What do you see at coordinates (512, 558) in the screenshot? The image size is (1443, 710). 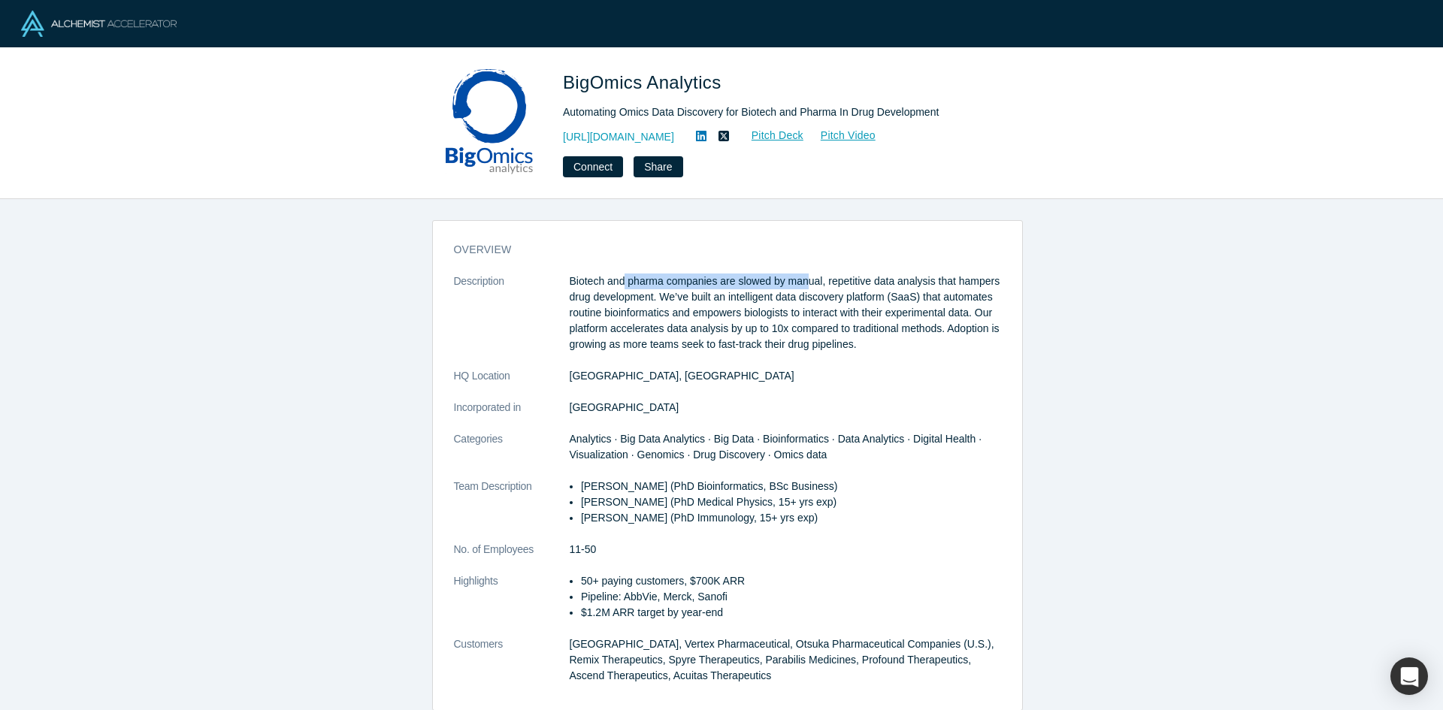 I see `dt: No. of Employees` at bounding box center [512, 558].